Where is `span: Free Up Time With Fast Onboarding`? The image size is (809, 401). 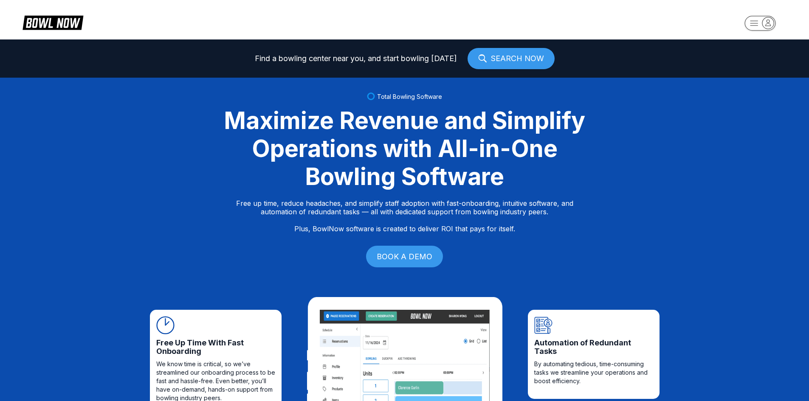
span: Free Up Time With Fast Onboarding is located at coordinates (216, 347).